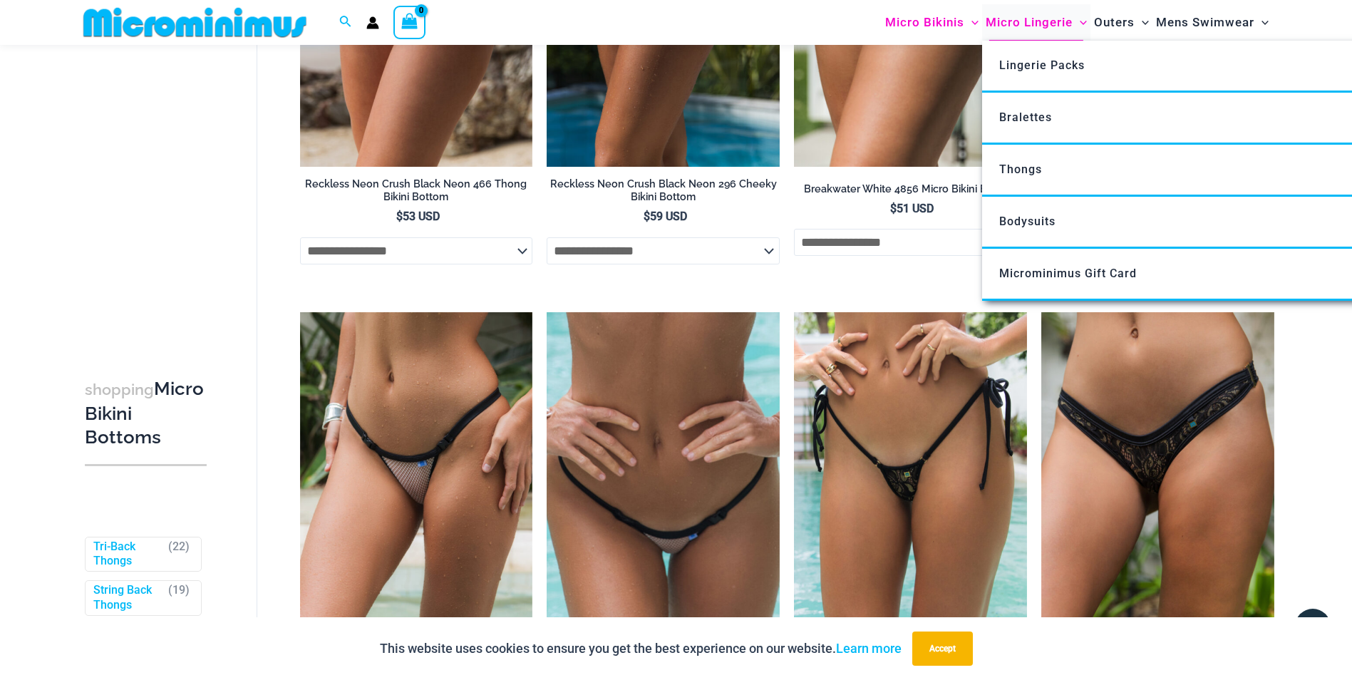 The height and width of the screenshot is (680, 1352). What do you see at coordinates (410, 22) in the screenshot?
I see `a: View Shopping Cart, empty` at bounding box center [410, 22].